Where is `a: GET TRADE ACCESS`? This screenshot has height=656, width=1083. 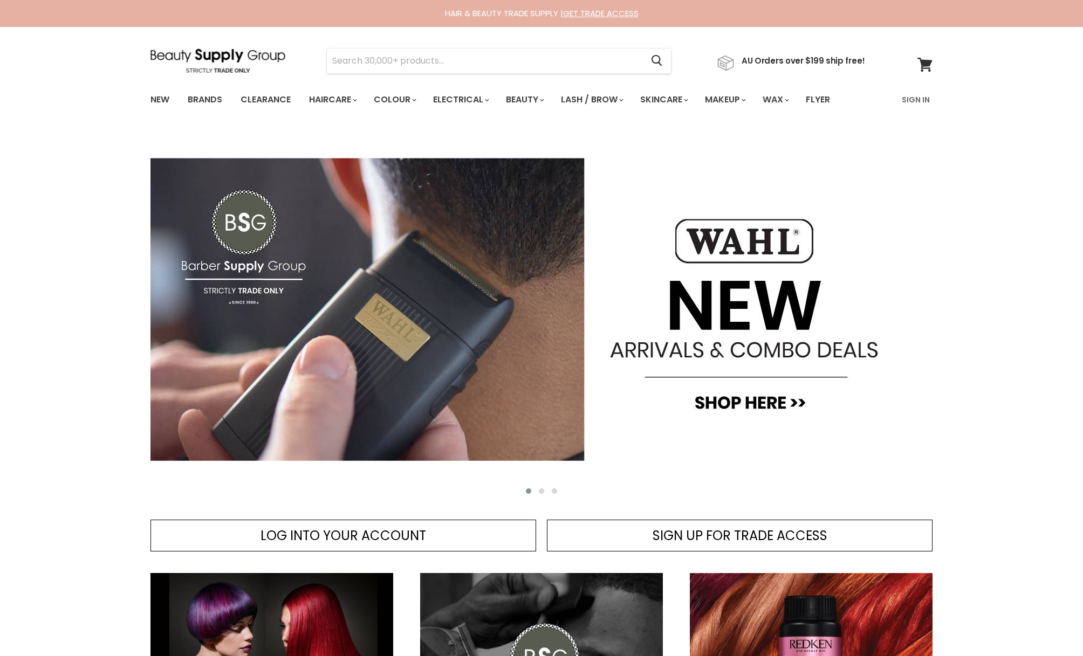 a: GET TRADE ACCESS is located at coordinates (601, 13).